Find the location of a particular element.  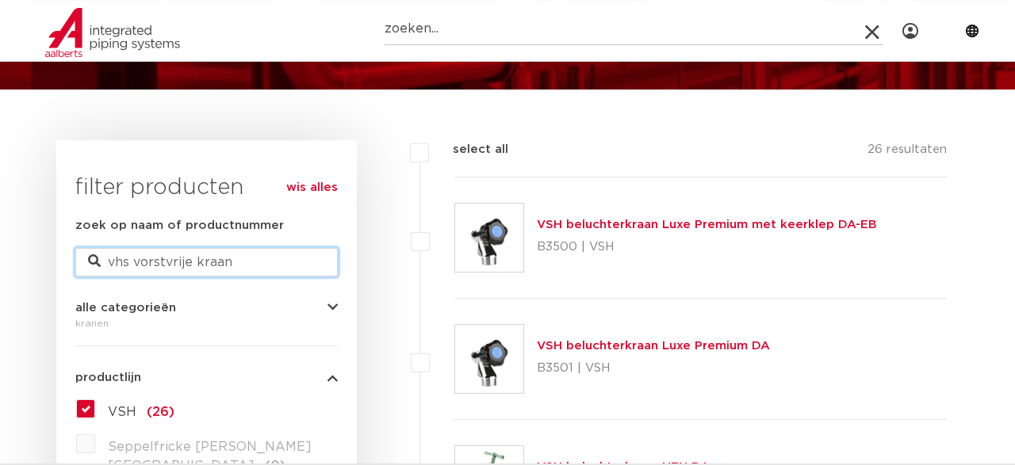

label: select all is located at coordinates (469, 150).